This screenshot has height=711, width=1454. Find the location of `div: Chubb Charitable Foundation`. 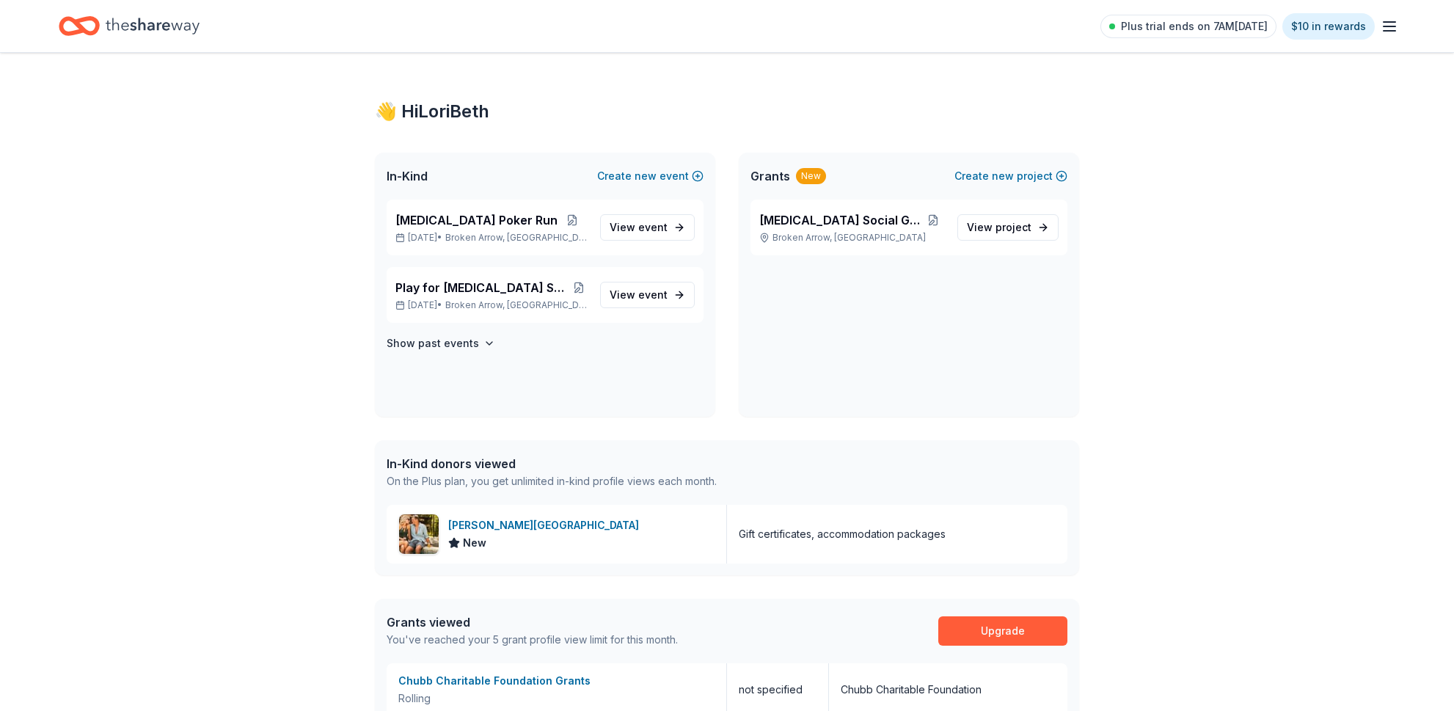

div: Chubb Charitable Foundation is located at coordinates (911, 690).